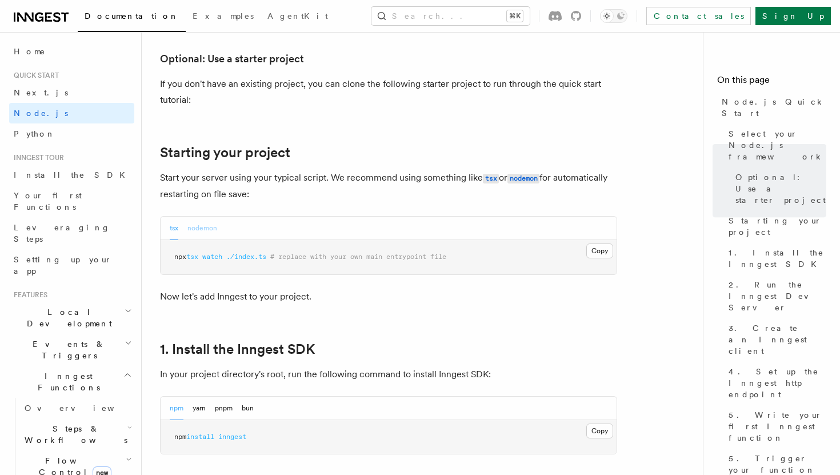 The width and height of the screenshot is (840, 475). What do you see at coordinates (71, 265) in the screenshot?
I see `a: Setting up your app` at bounding box center [71, 265].